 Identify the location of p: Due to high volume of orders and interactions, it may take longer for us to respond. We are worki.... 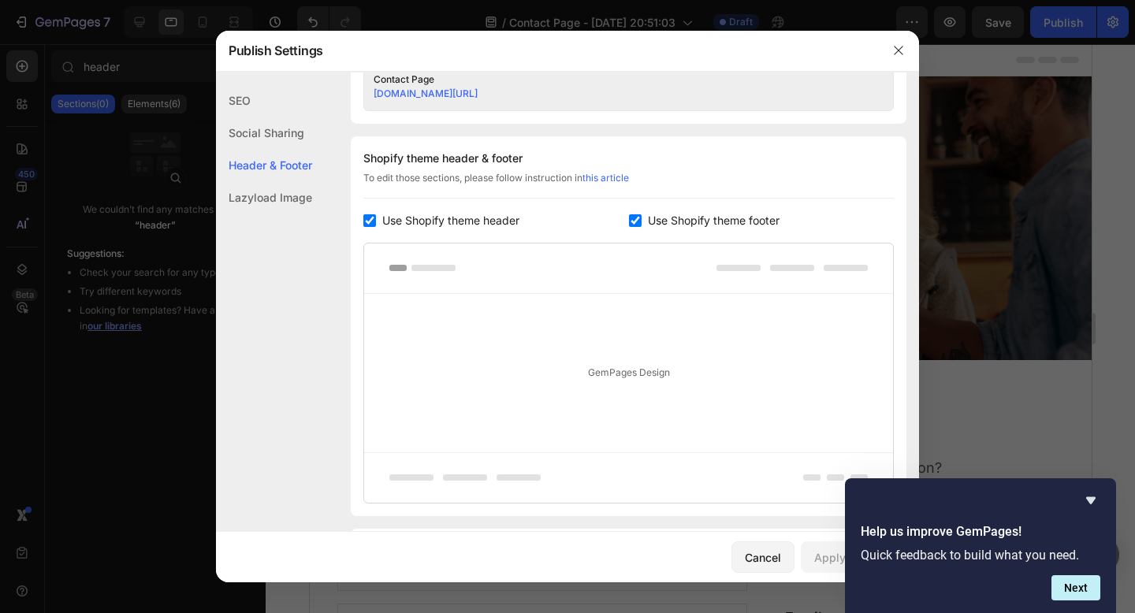
(391, 200).